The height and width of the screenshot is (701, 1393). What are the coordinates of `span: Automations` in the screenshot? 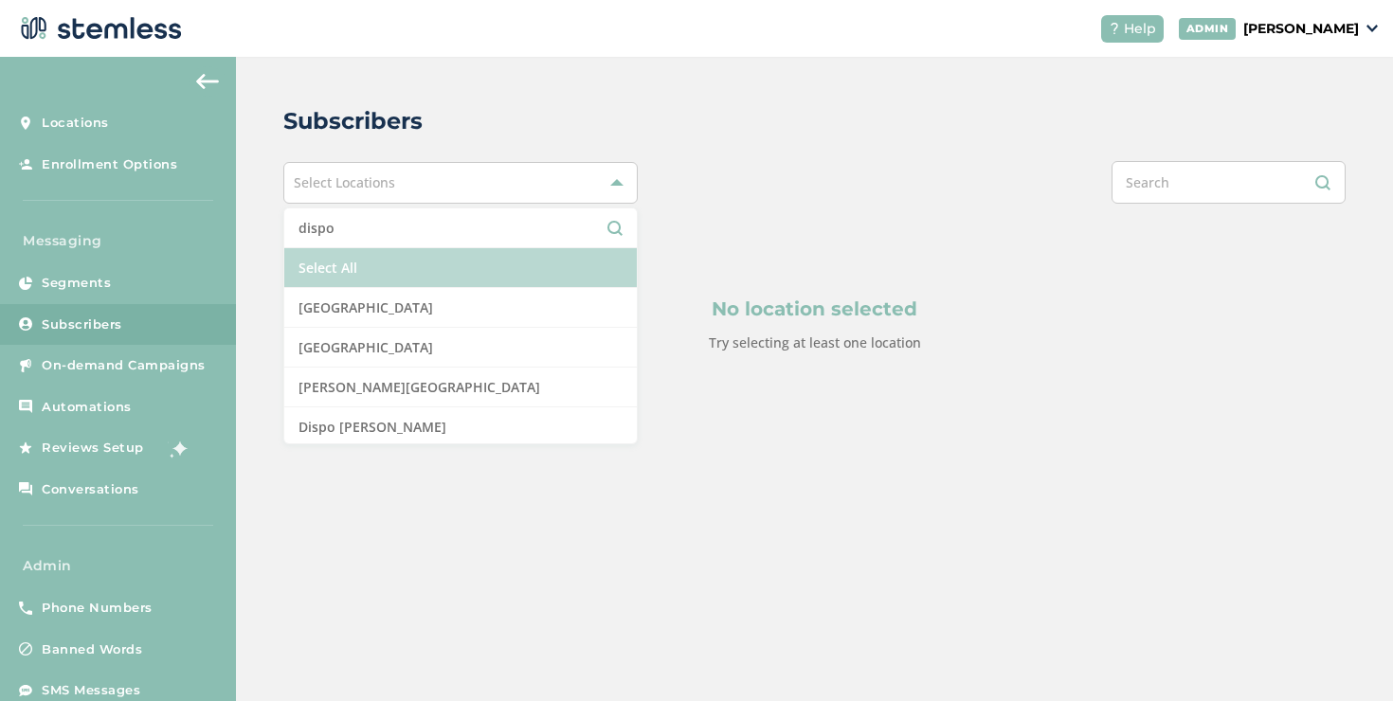 It's located at (86, 408).